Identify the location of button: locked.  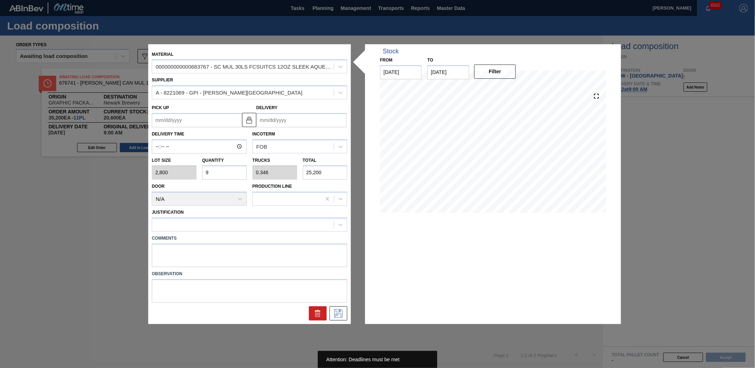
(249, 120).